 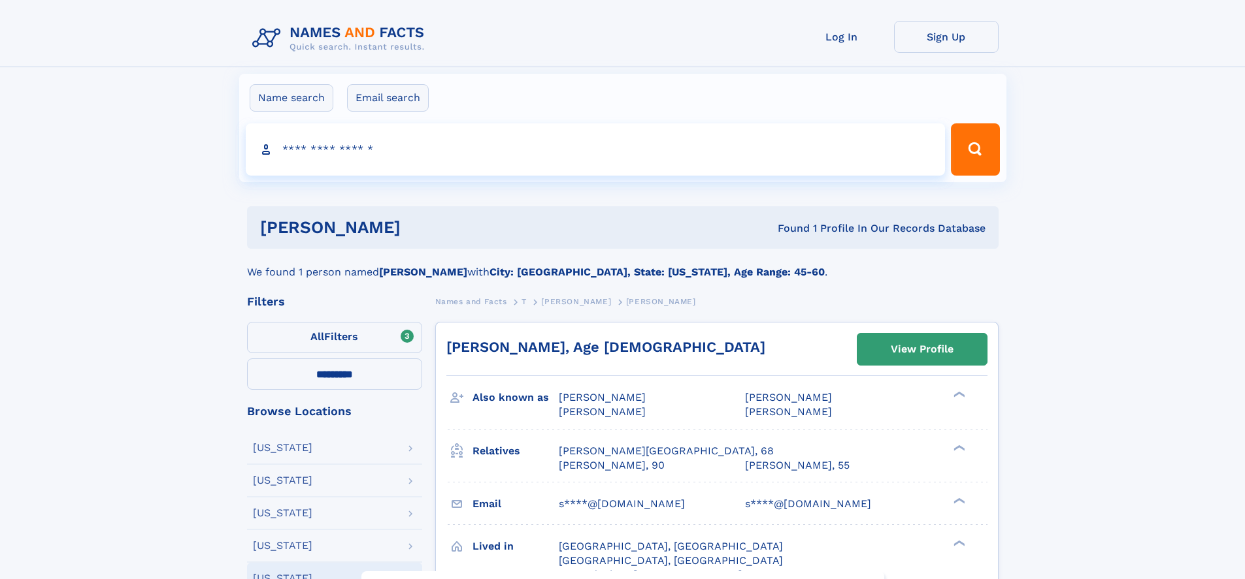 What do you see at coordinates (317, 336) in the screenshot?
I see `span: All` at bounding box center [317, 336].